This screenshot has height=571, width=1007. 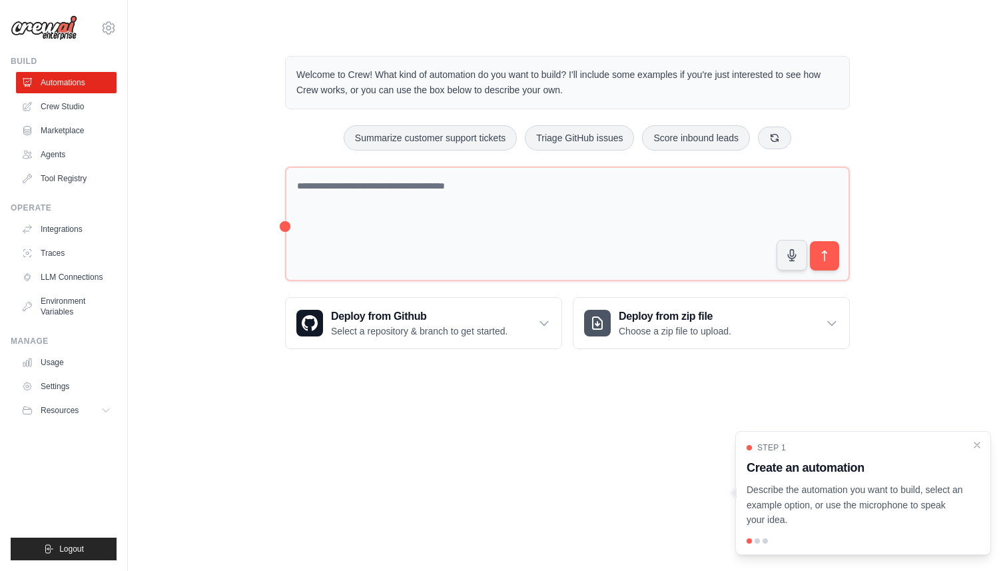 What do you see at coordinates (66, 155) in the screenshot?
I see `a: Agents` at bounding box center [66, 155].